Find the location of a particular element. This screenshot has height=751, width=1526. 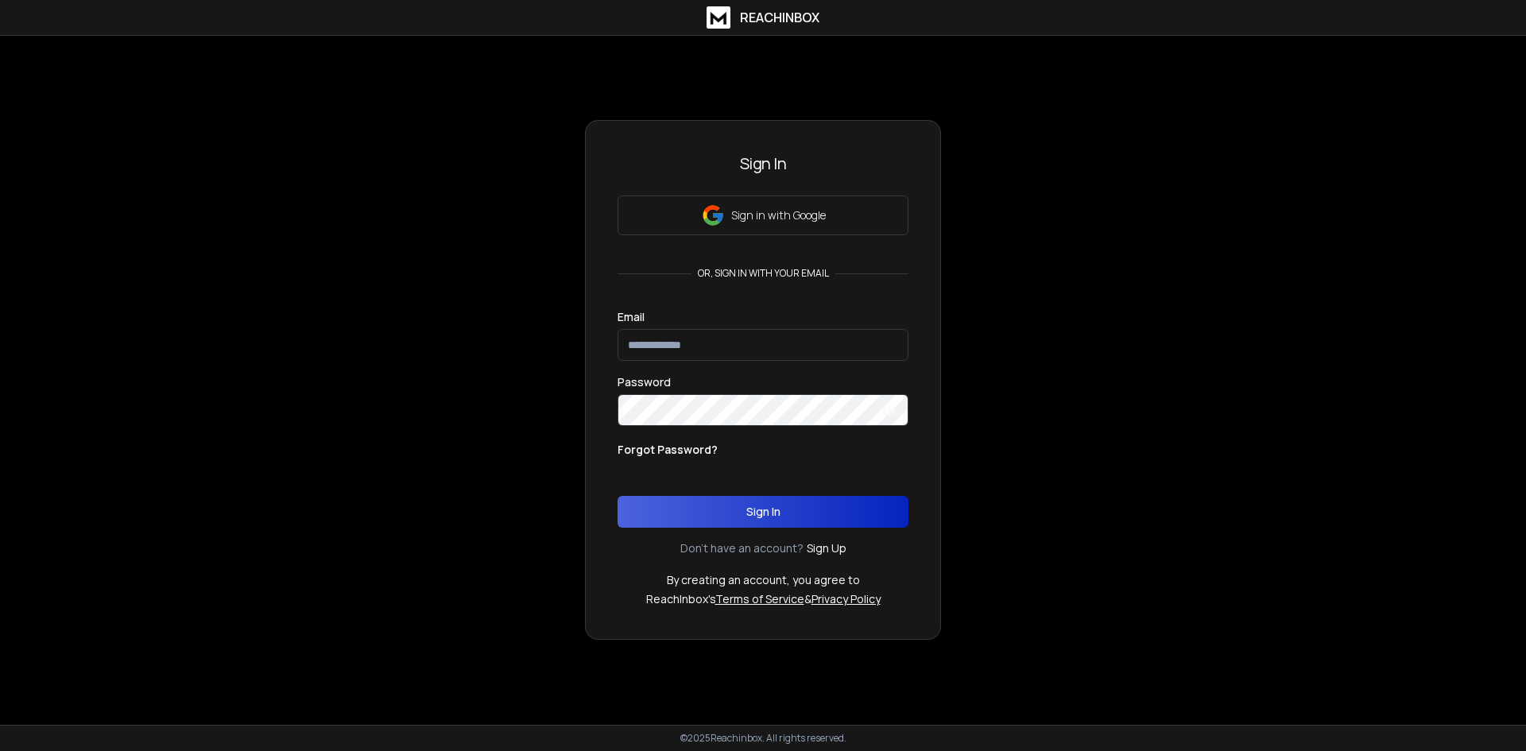

h3: Sign In is located at coordinates (763, 164).